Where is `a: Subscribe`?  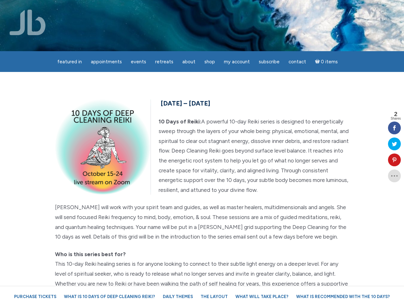
a: Subscribe is located at coordinates (269, 62).